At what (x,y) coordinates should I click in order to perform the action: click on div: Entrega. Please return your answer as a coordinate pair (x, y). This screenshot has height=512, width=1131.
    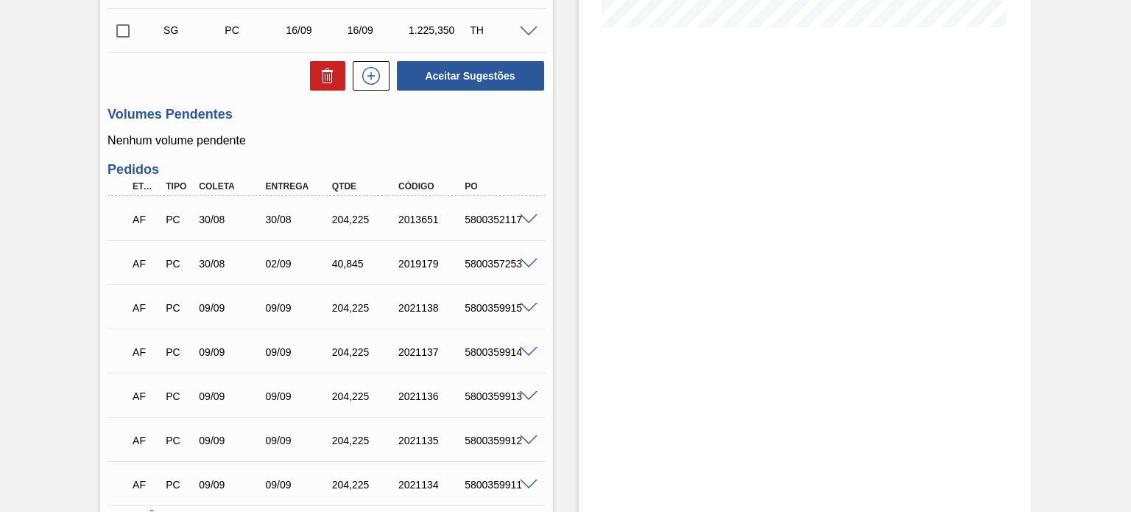
    Looking at the image, I should click on (298, 186).